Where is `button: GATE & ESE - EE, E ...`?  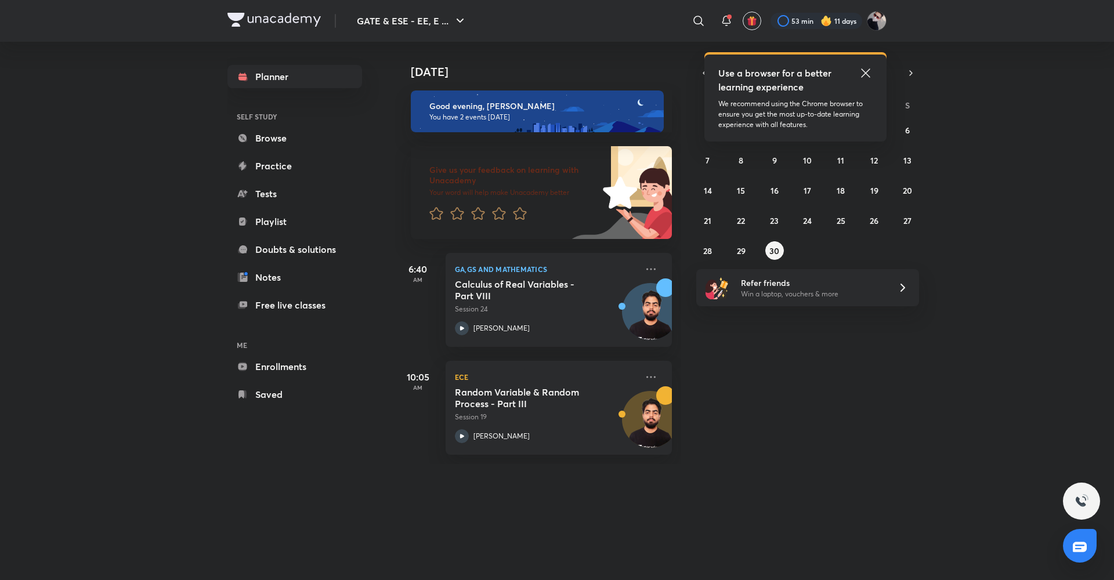 button: GATE & ESE - EE, E ... is located at coordinates (412, 21).